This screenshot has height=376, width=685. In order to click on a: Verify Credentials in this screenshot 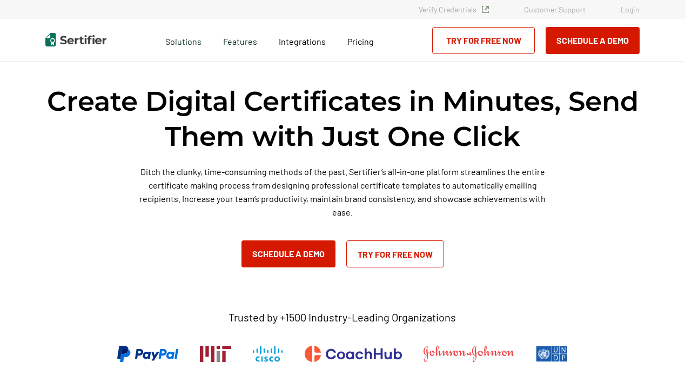, I will do `click(454, 9)`.